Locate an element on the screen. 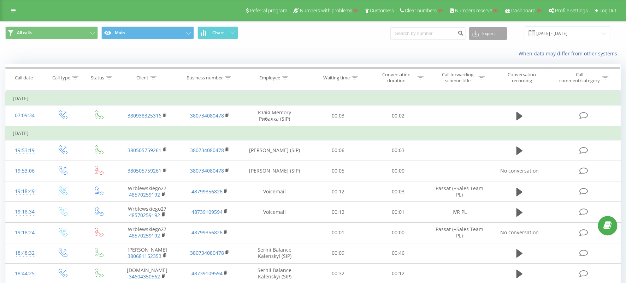 Image resolution: width=626 pixels, height=283 pixels. div: 18:44:25 is located at coordinates (25, 274).